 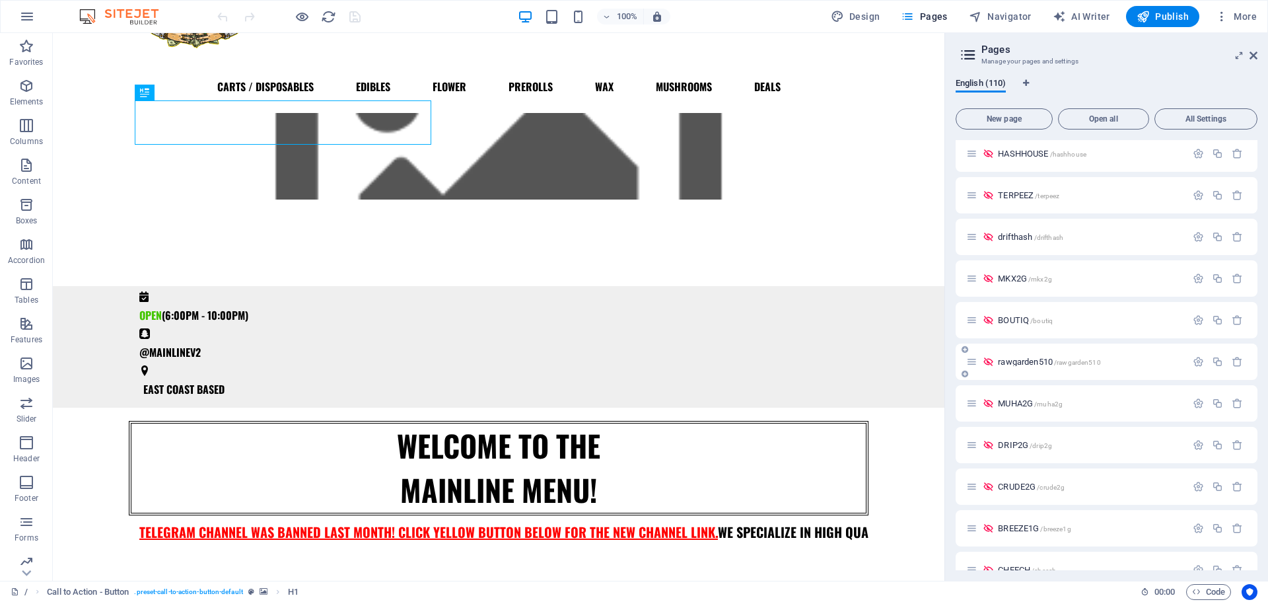 I want to click on button: More, so click(x=1235, y=17).